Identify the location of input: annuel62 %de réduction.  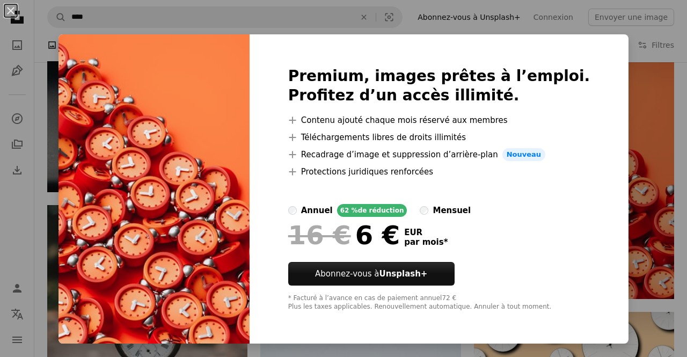
(293, 210).